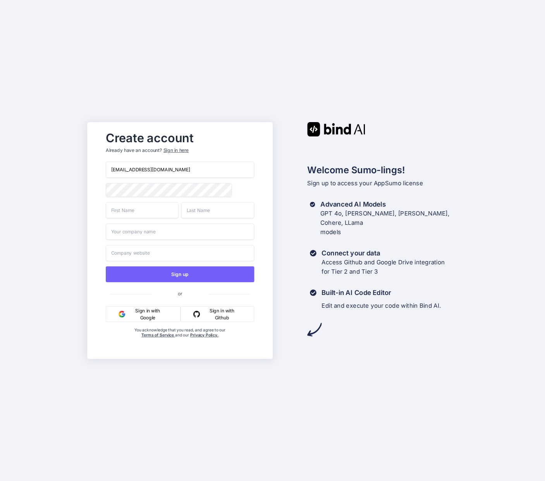  I want to click on img: Bind AI logo, so click(336, 129).